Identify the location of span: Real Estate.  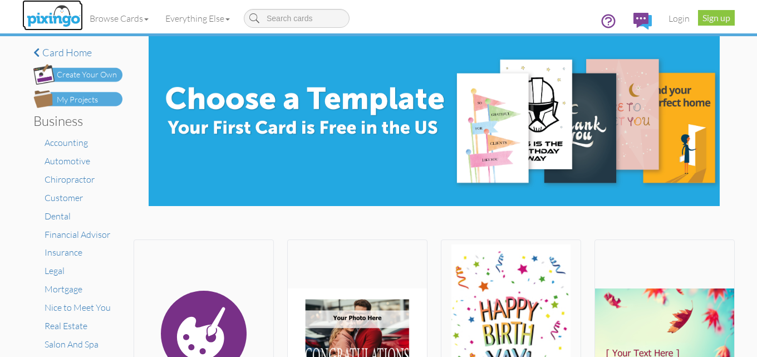
(66, 326).